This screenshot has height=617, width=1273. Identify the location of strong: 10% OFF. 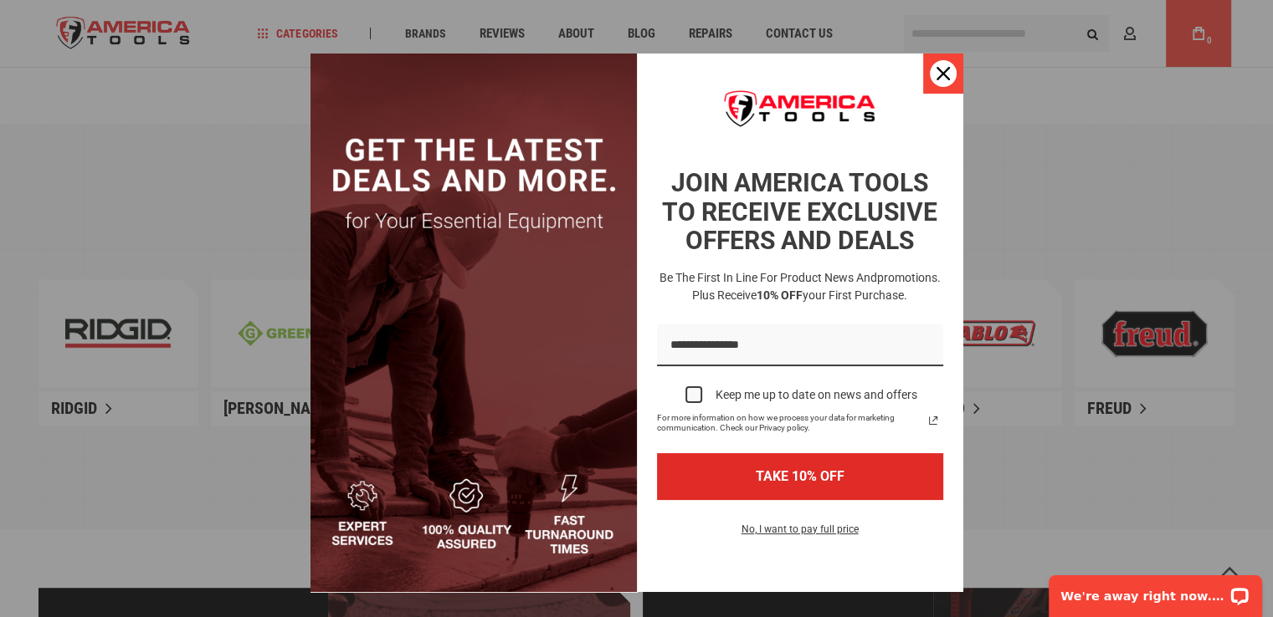
(779, 295).